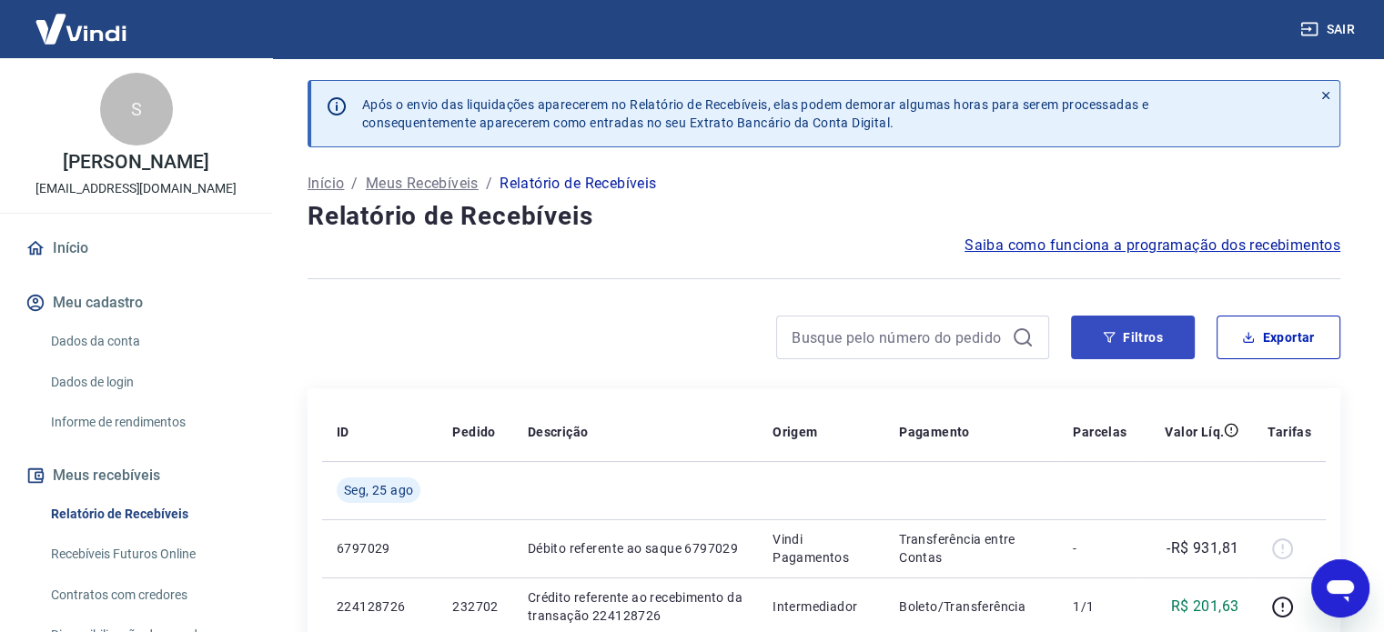 This screenshot has height=632, width=1384. Describe the element at coordinates (1099, 432) in the screenshot. I see `p: Parcelas` at that location.